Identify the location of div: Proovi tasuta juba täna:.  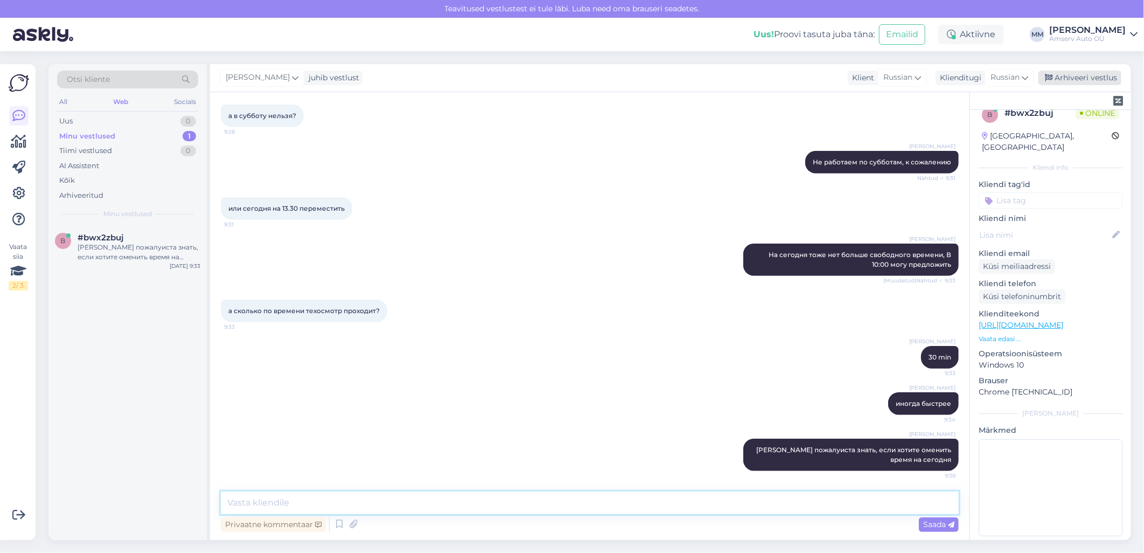
(814, 34).